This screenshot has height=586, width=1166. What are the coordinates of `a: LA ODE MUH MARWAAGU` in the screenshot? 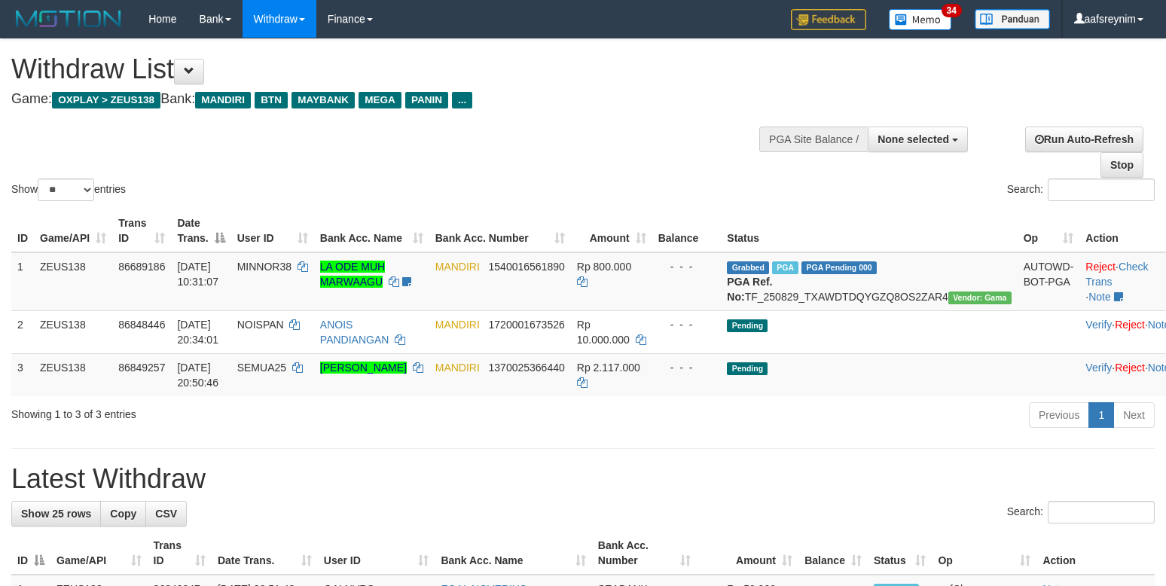 It's located at (353, 274).